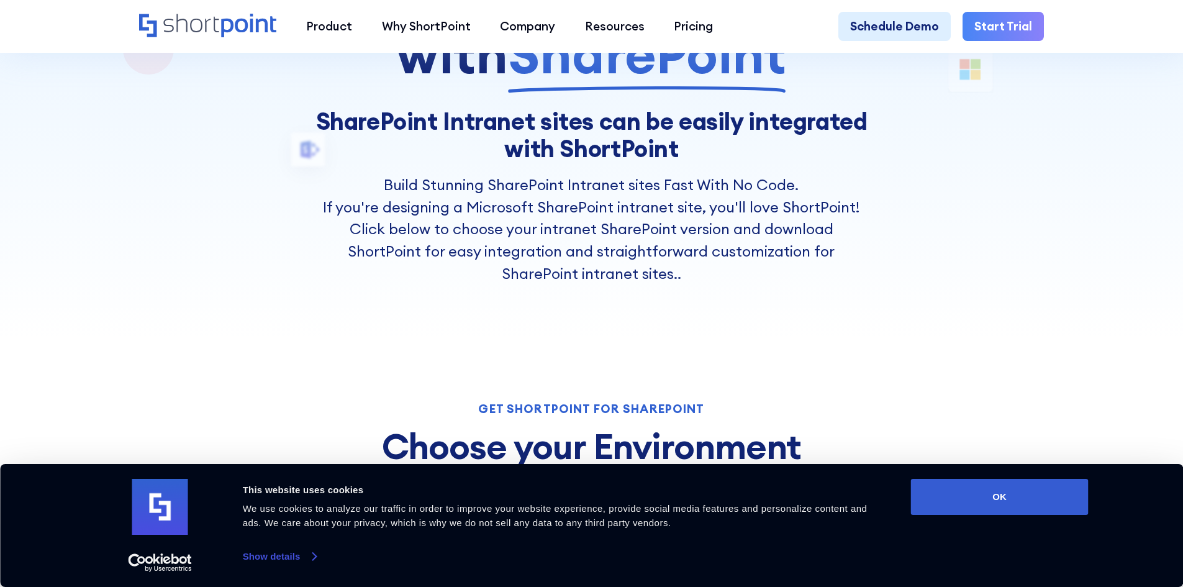 The height and width of the screenshot is (587, 1183). I want to click on button: OK, so click(1000, 497).